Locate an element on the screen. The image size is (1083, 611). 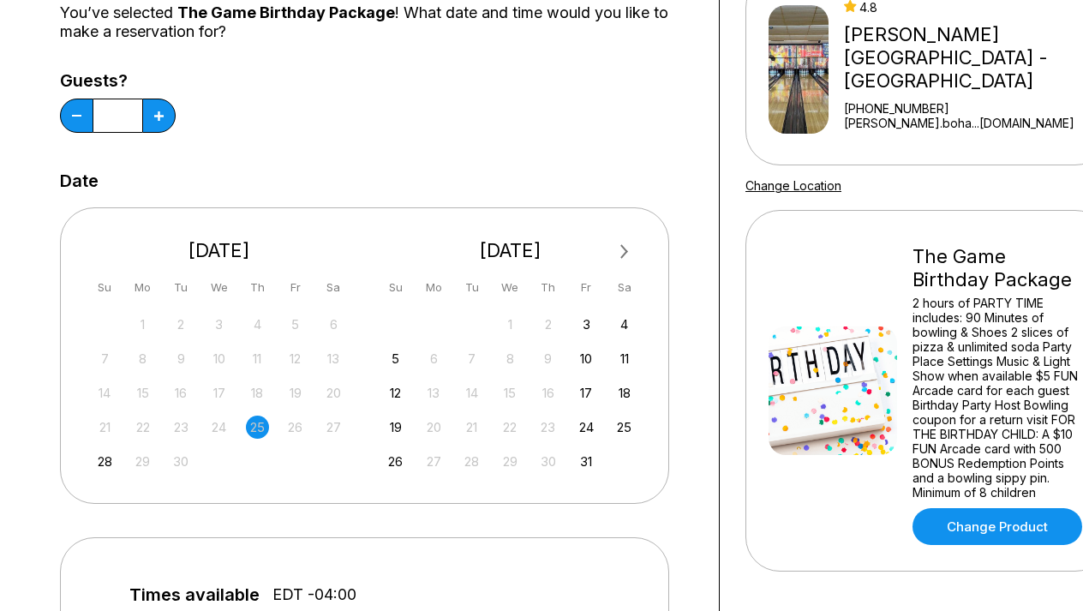
img: Kingpin's Alley - South Glens Falls is located at coordinates (799, 69).